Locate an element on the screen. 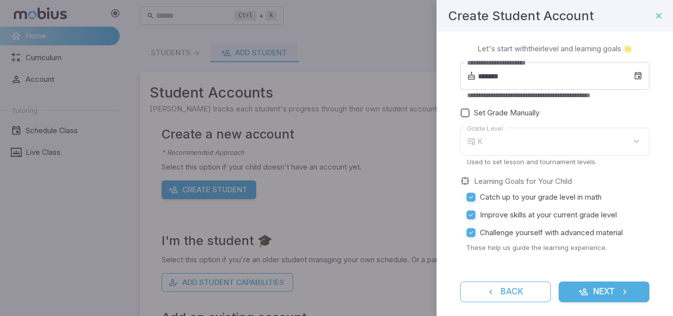  button: Back is located at coordinates (505, 292).